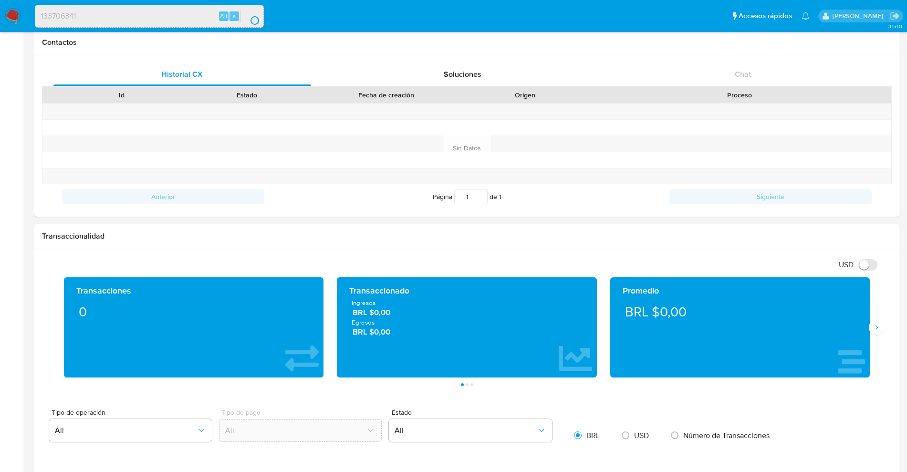  Describe the element at coordinates (740, 95) in the screenshot. I see `div: Proceso` at that location.